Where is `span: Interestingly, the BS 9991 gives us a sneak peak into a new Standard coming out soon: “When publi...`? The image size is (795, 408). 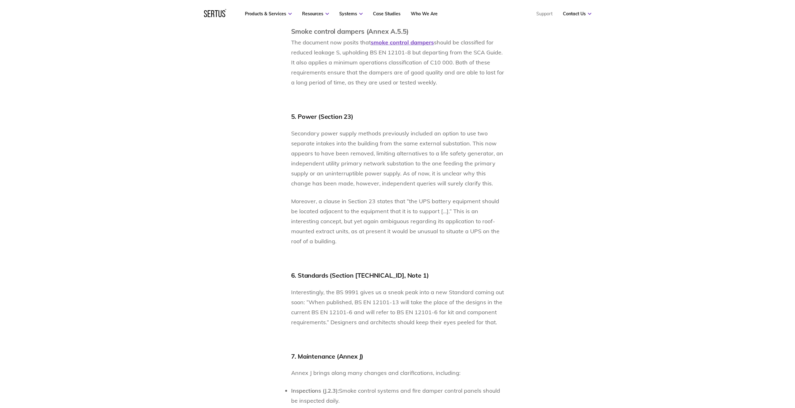 span: Interestingly, the BS 9991 gives us a sneak peak into a new Standard coming out soon: “When publi... is located at coordinates (398, 307).